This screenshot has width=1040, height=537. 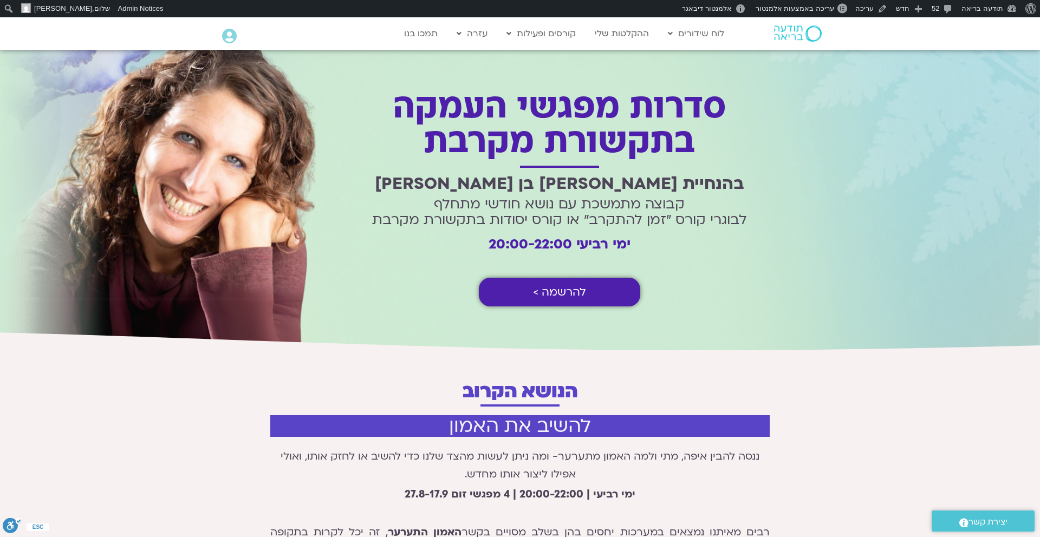 I want to click on span: עריכה באמצעות אלמנטור, so click(x=795, y=8).